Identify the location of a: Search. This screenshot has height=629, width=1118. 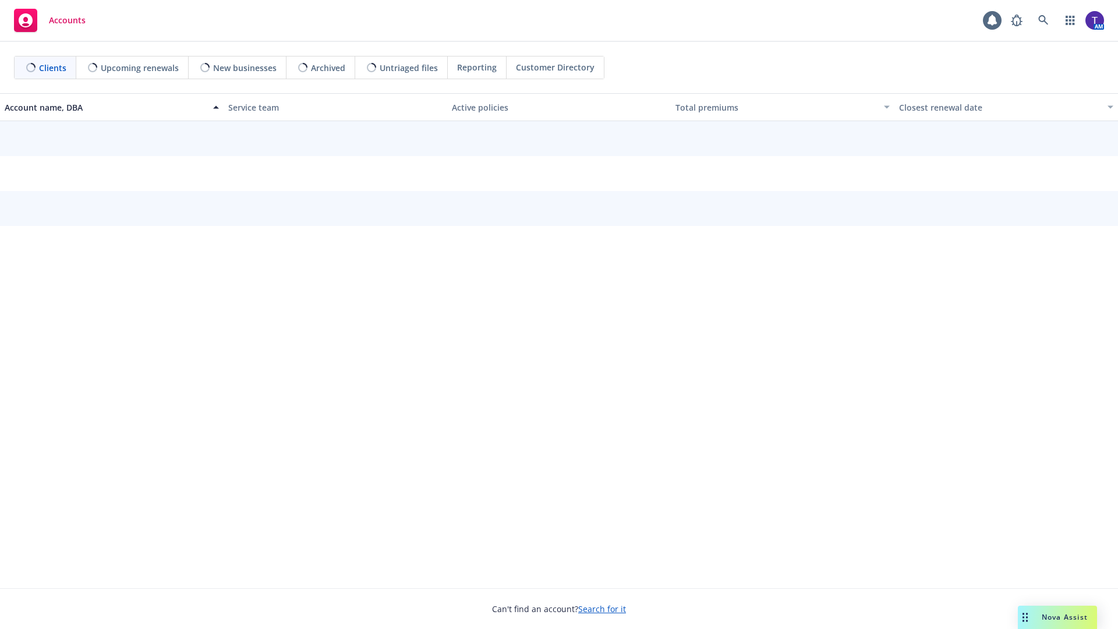
(1043, 20).